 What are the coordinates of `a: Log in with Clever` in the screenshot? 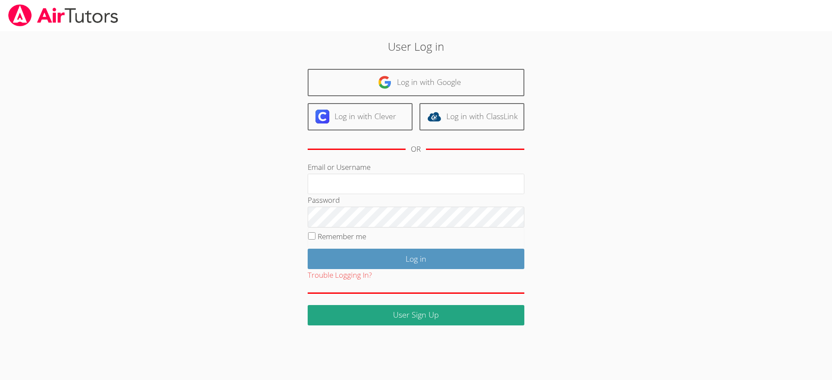 It's located at (360, 117).